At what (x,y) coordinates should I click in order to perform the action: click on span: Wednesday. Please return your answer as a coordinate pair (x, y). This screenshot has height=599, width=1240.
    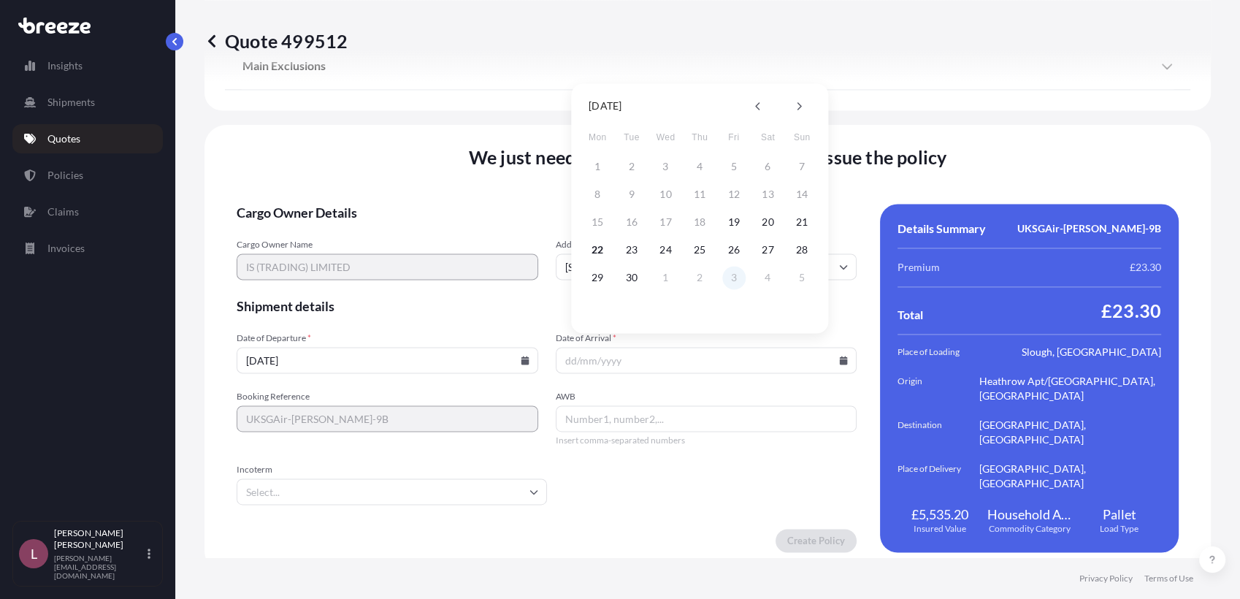
    Looking at the image, I should click on (666, 137).